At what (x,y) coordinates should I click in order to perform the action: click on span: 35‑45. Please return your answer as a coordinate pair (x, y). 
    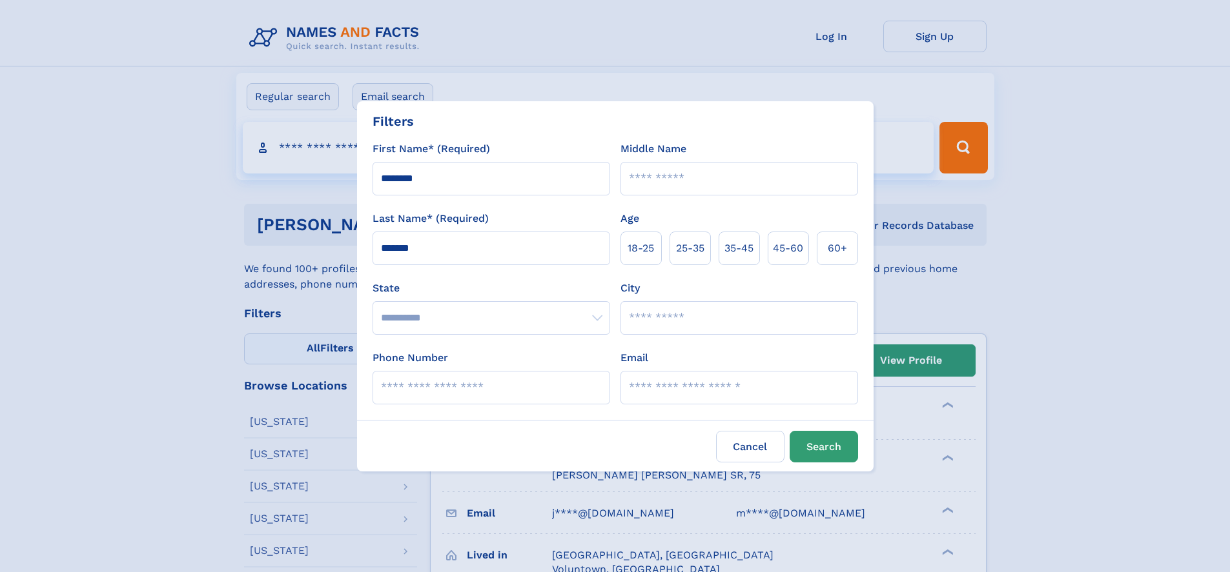
    Looking at the image, I should click on (738, 248).